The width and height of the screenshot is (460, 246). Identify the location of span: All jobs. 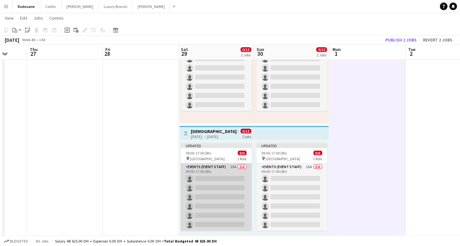
(42, 240).